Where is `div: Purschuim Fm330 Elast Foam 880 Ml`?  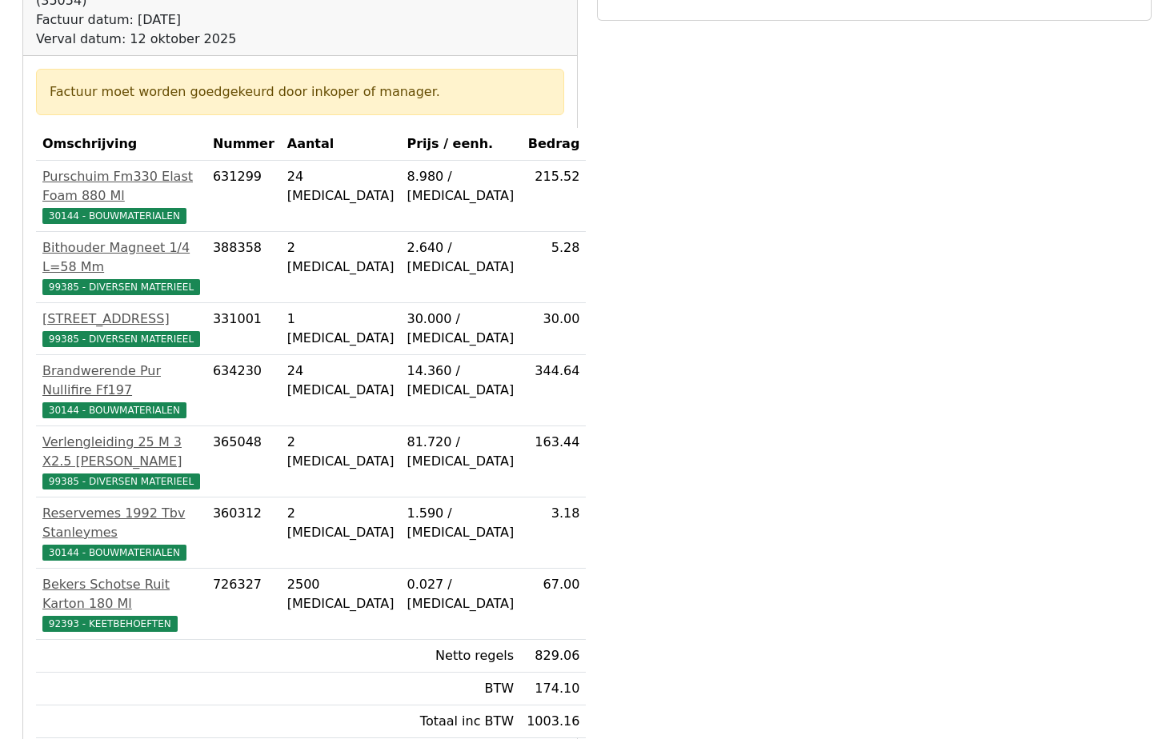
div: Purschuim Fm330 Elast Foam 880 Ml is located at coordinates (121, 186).